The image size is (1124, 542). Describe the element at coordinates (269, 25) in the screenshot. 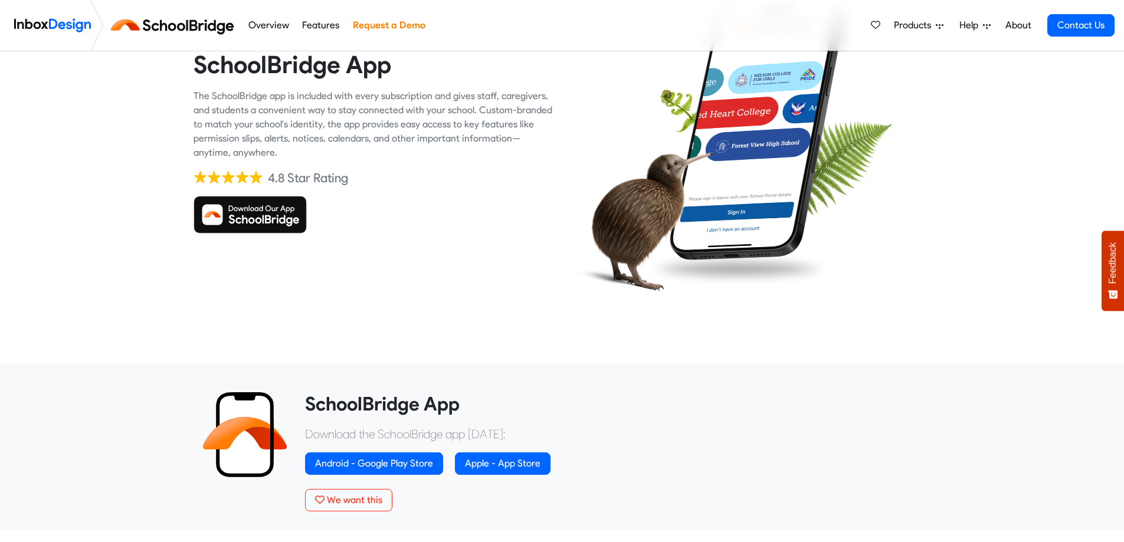

I see `a: Overview` at that location.